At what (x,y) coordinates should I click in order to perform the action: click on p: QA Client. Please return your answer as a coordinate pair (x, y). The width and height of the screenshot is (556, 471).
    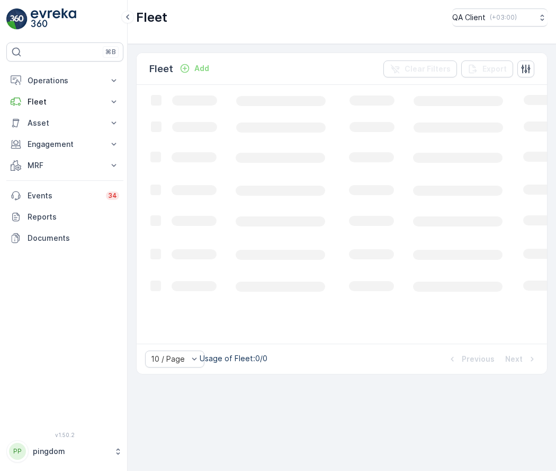
    Looking at the image, I should click on (469, 17).